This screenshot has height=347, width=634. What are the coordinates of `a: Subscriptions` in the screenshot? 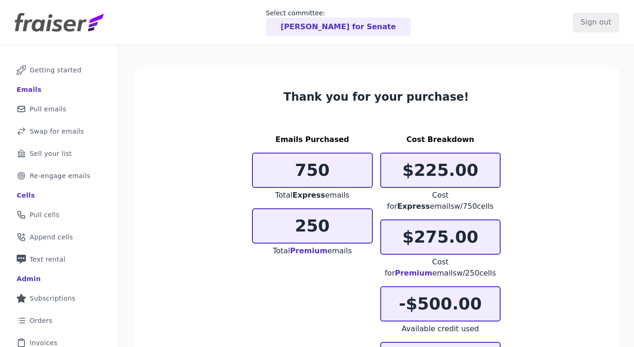 It's located at (59, 298).